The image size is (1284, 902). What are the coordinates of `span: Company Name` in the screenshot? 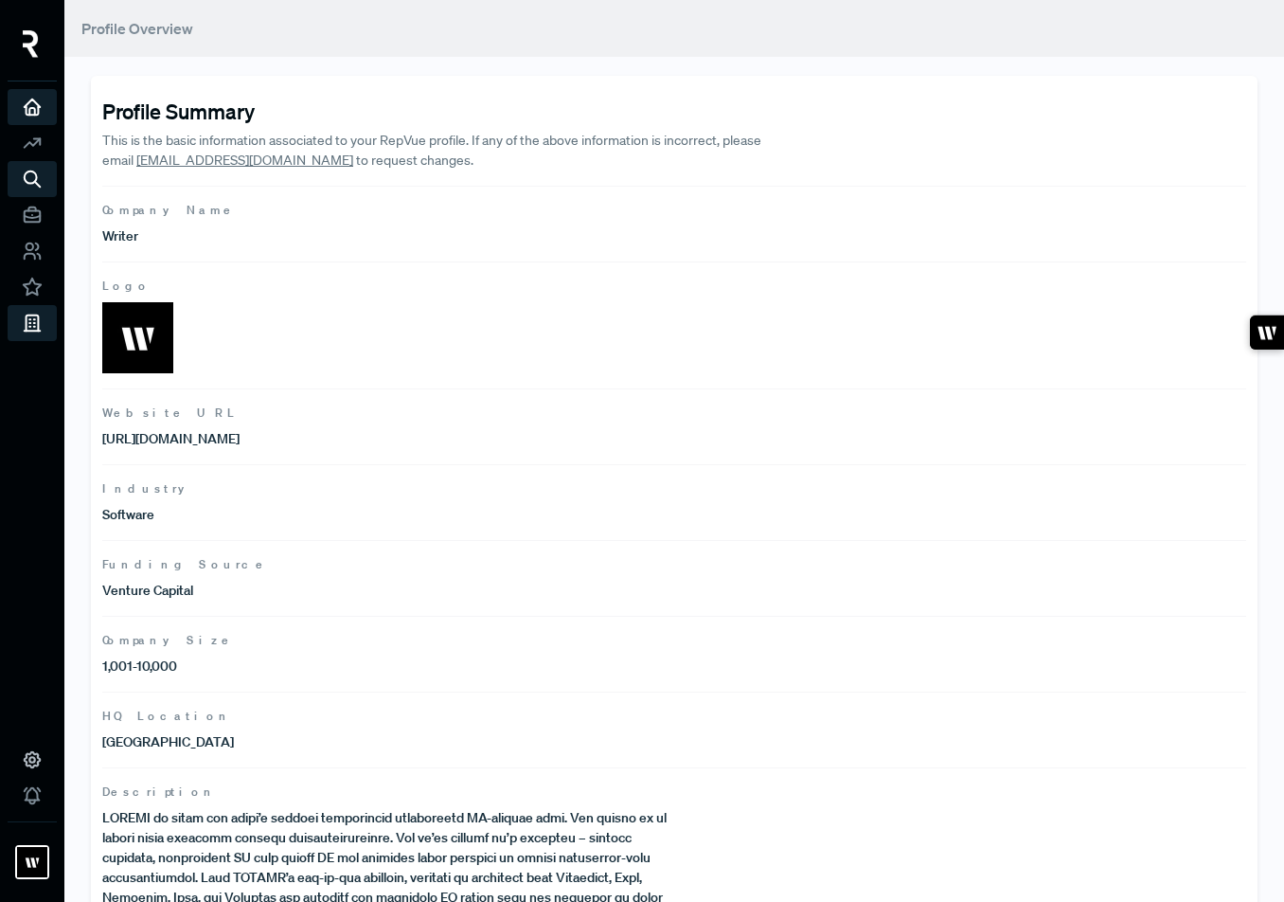 It's located at (674, 210).